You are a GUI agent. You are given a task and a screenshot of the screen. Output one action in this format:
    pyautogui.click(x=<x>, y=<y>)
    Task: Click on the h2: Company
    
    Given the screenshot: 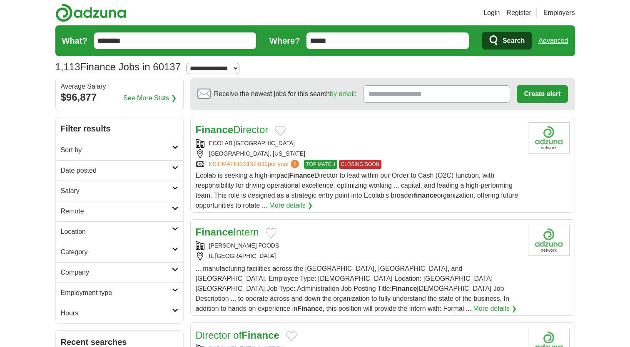 What is the action you would take?
    pyautogui.click(x=116, y=273)
    